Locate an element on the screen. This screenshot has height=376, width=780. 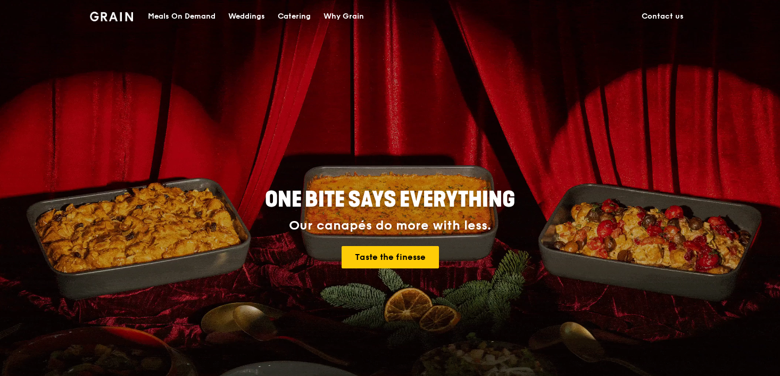
div: Why Grain is located at coordinates (344, 16).